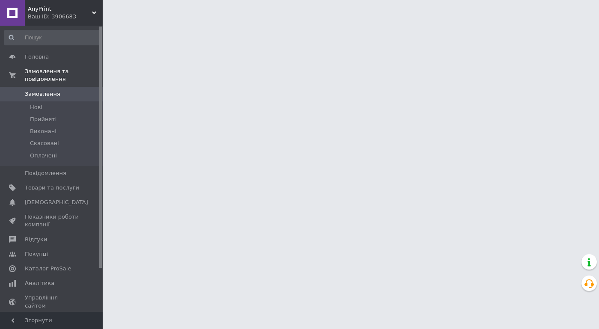 Image resolution: width=599 pixels, height=329 pixels. What do you see at coordinates (52, 188) in the screenshot?
I see `span: Товари та послуги` at bounding box center [52, 188].